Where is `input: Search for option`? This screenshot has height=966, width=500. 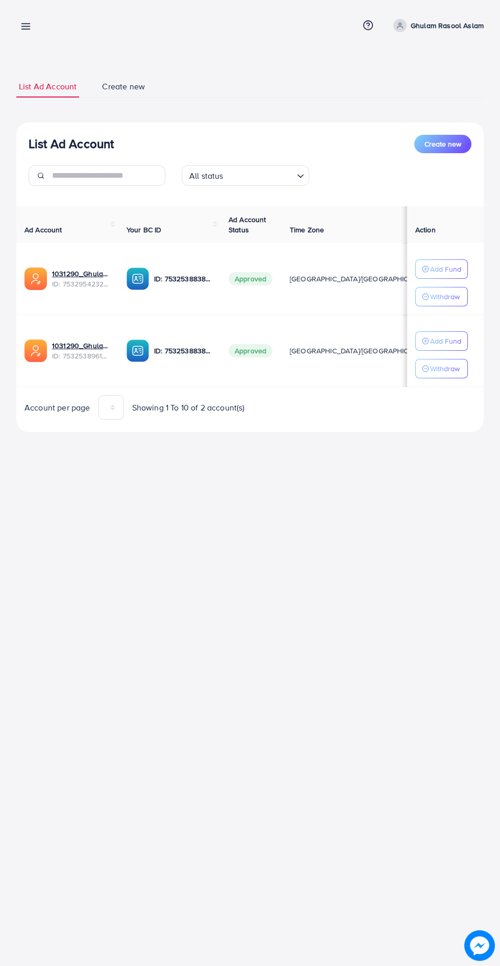
input: Search for option is located at coordinates (260, 175).